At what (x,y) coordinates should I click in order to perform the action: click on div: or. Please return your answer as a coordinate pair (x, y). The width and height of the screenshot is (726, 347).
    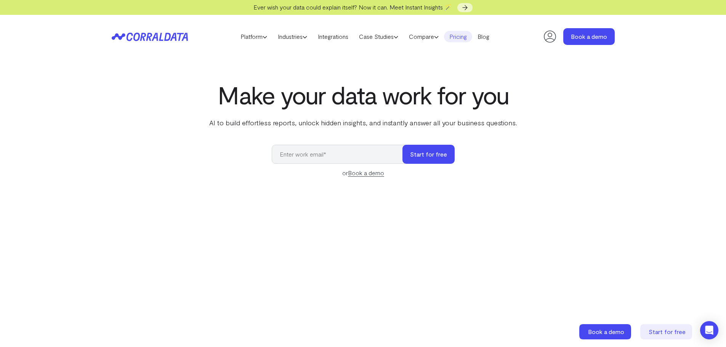
    Looking at the image, I should click on (363, 173).